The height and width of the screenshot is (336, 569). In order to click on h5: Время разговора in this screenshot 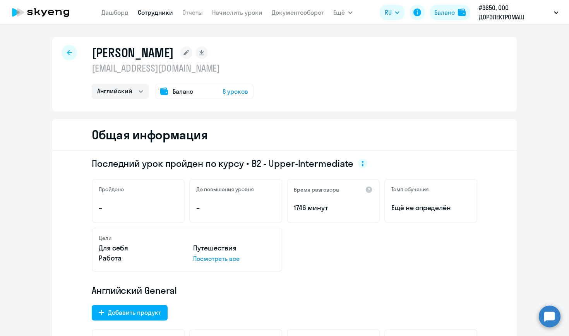, I will do `click(316, 190)`.